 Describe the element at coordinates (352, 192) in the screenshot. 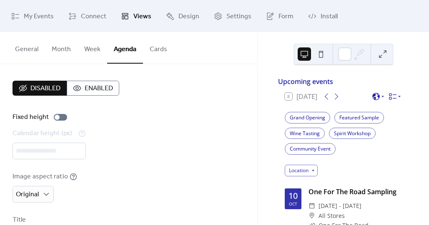

I see `a: One For The Road Sampling` at that location.